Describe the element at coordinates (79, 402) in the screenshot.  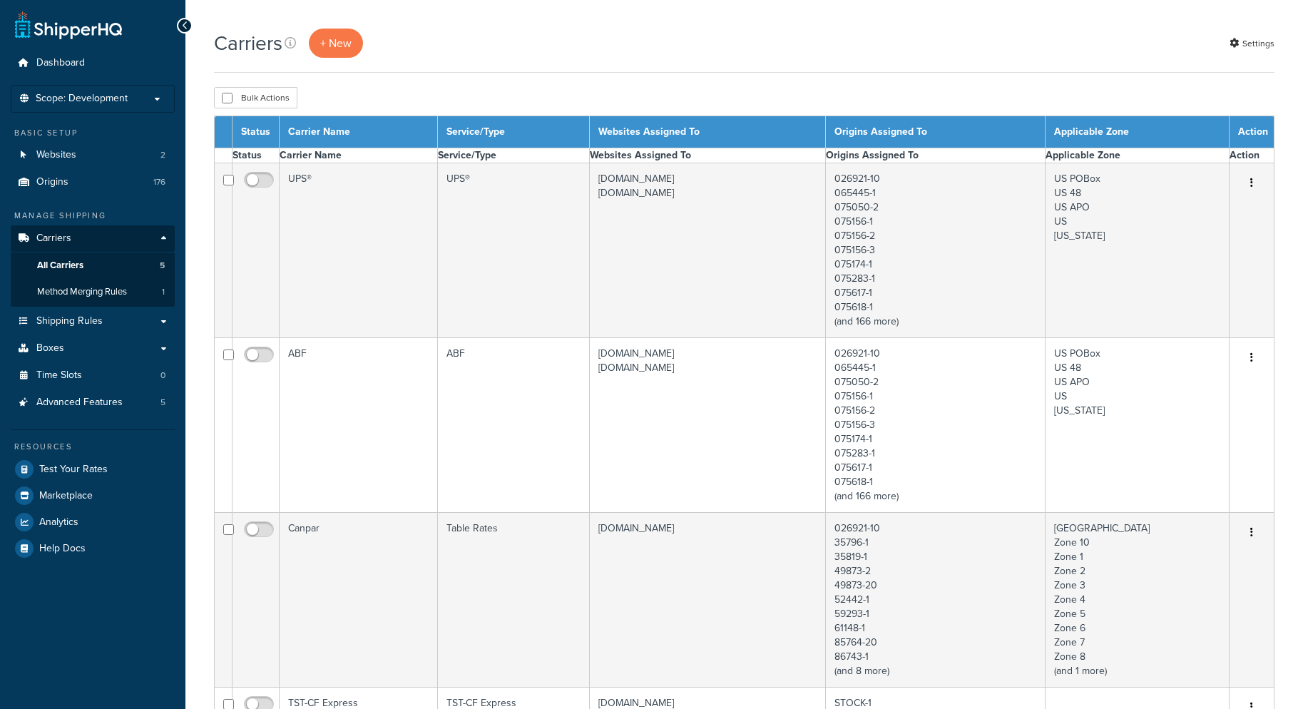
I see `span: Advanced Features` at that location.